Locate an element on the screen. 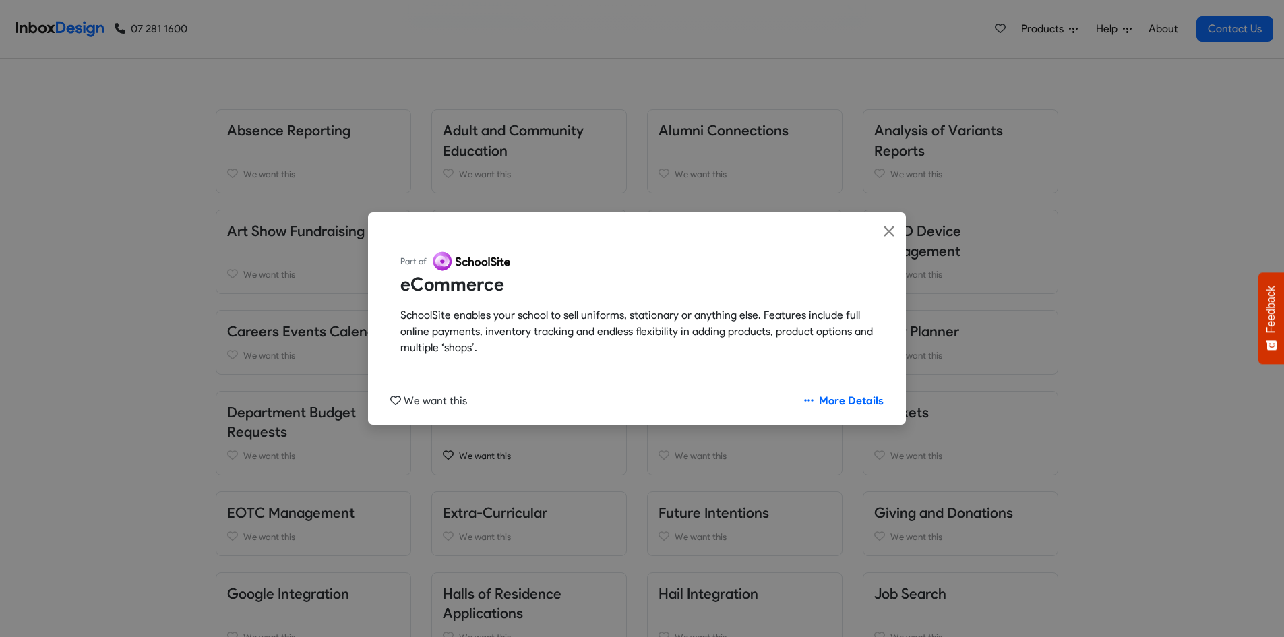  span: Part of is located at coordinates (413, 261).